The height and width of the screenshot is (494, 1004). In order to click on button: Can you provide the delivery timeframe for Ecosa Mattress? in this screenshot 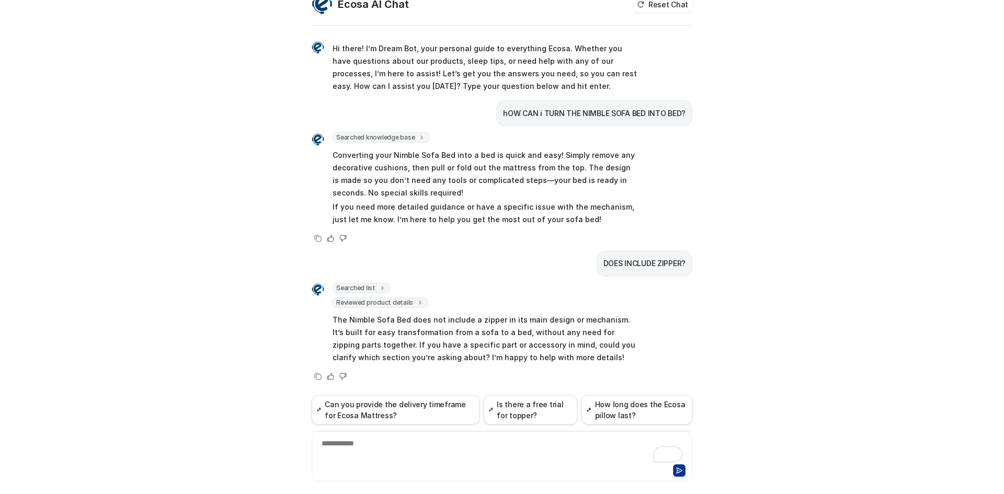, I will do `click(395, 410)`.